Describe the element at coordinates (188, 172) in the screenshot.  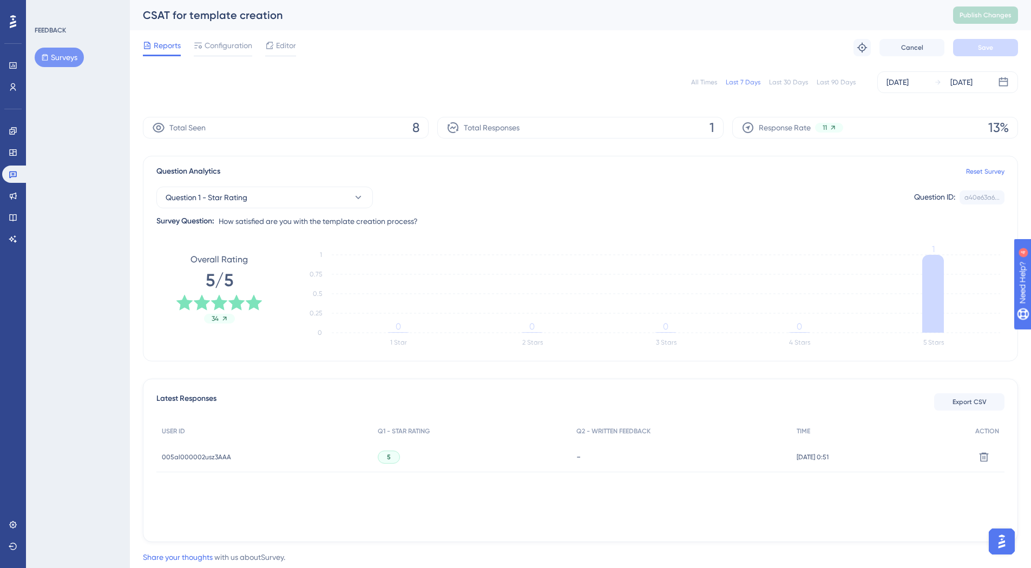
I see `span: Question Analytics` at that location.